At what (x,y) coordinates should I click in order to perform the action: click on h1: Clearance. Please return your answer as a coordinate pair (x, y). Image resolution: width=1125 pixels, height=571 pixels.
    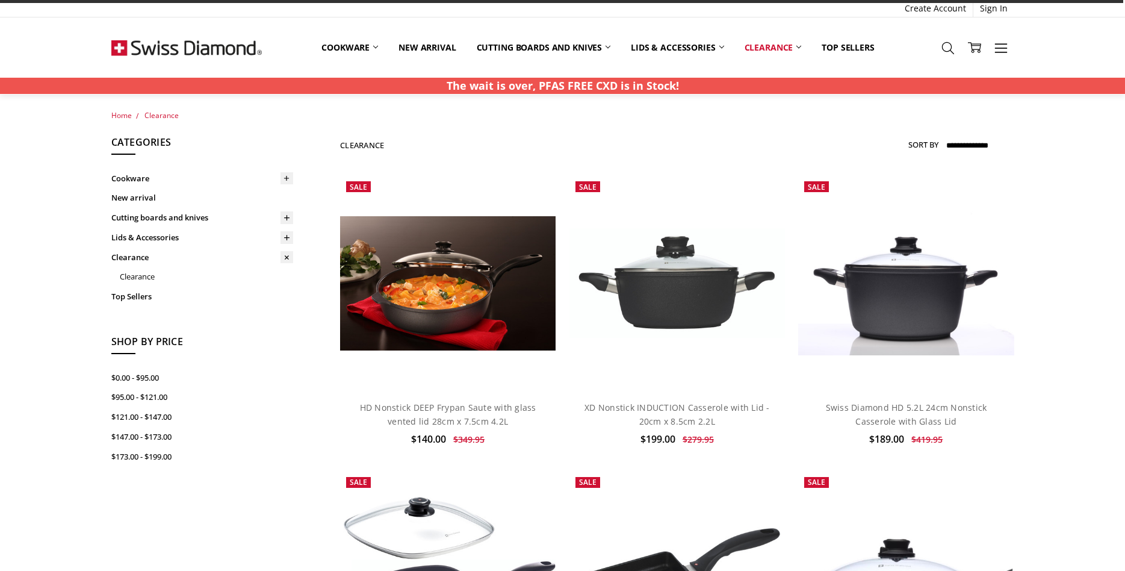
    Looking at the image, I should click on (362, 145).